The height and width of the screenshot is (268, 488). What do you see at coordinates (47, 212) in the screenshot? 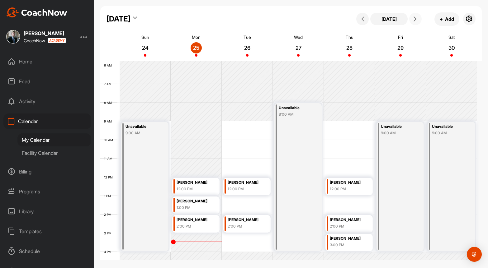
I see `div: Library` at bounding box center [47, 212].